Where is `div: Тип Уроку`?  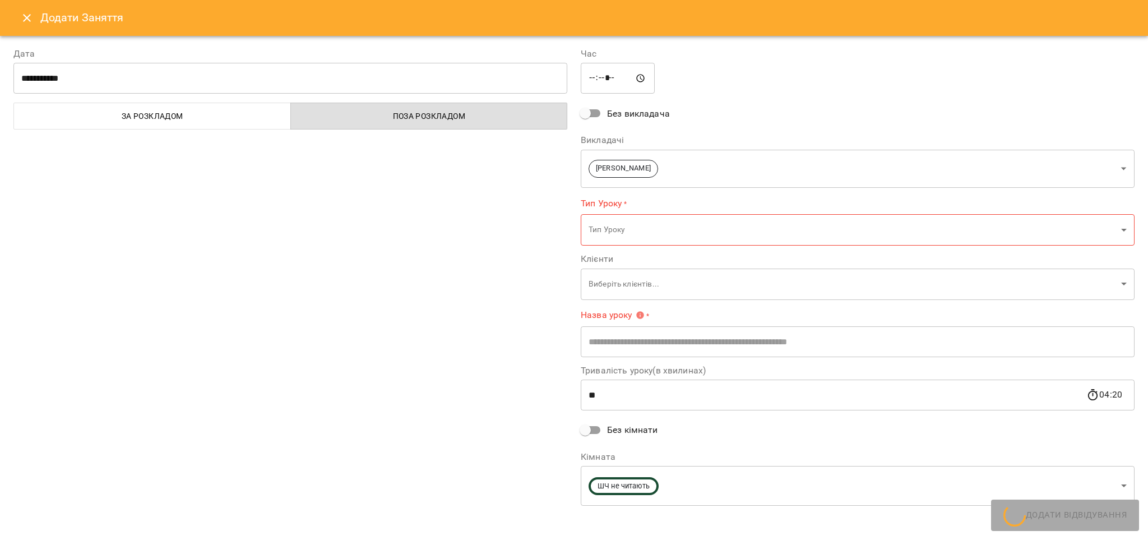
div: Тип Уроку is located at coordinates (857, 230).